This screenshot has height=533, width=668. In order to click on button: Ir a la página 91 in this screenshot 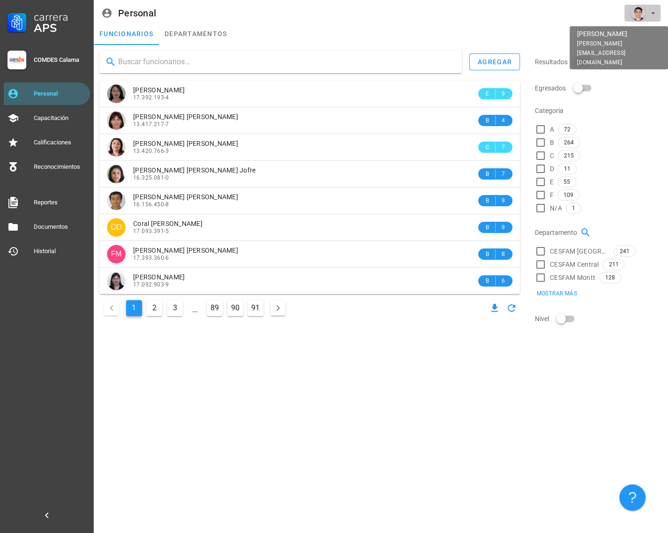, I will do `click(256, 308)`.